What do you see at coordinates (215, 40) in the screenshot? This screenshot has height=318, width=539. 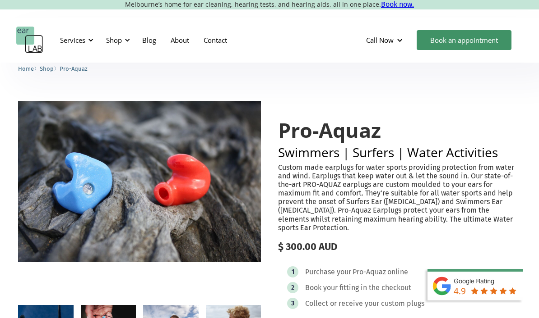 I see `a: Contact` at bounding box center [215, 40].